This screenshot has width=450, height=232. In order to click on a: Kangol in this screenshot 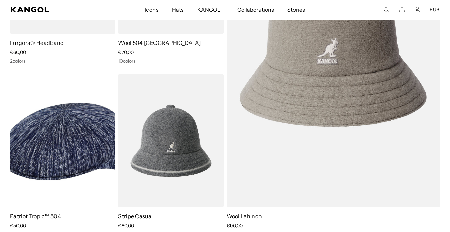, I will do `click(53, 10)`.